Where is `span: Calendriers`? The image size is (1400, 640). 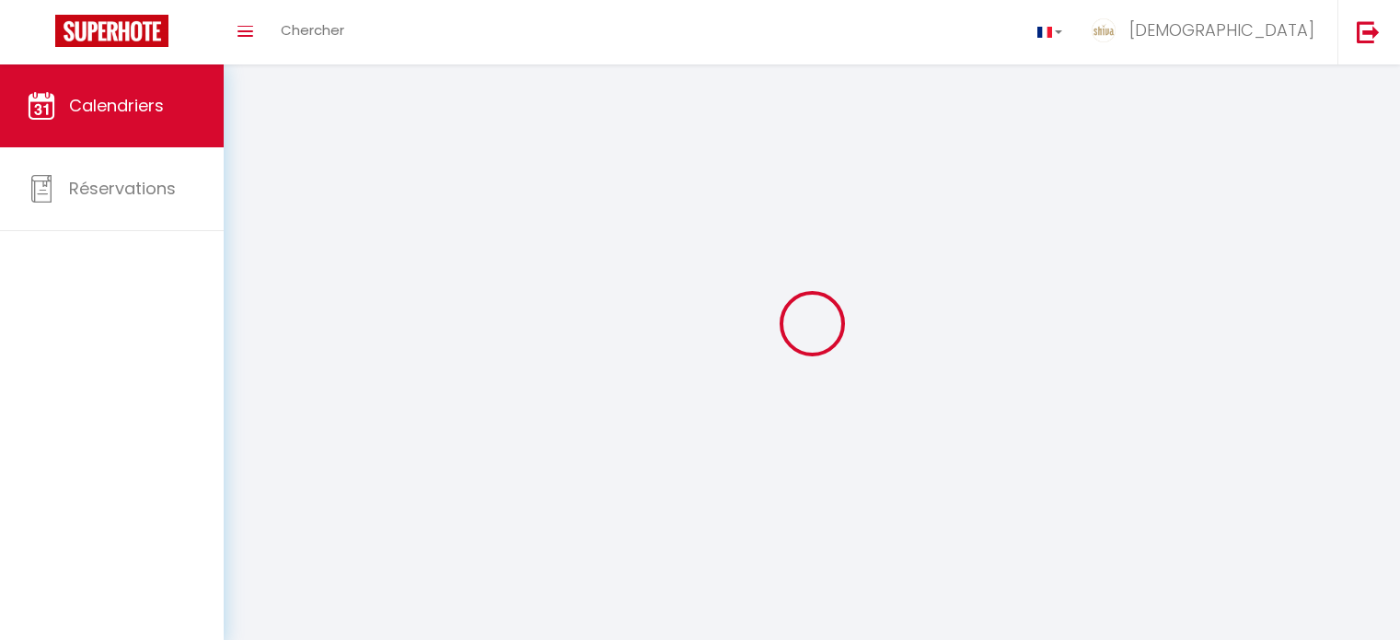 span: Calendriers is located at coordinates (116, 105).